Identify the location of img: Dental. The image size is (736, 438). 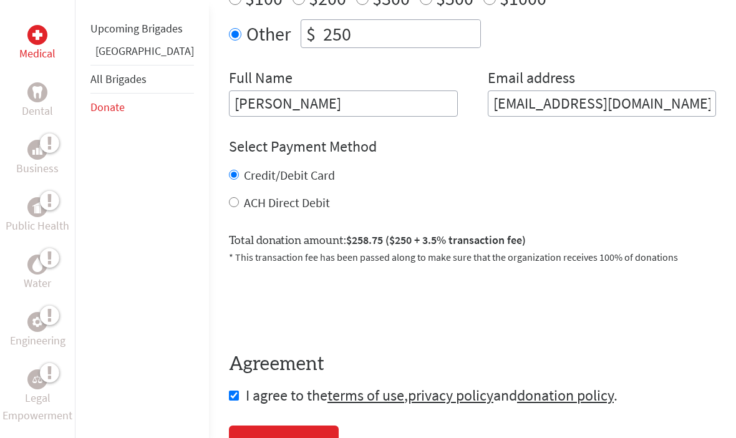
(37, 92).